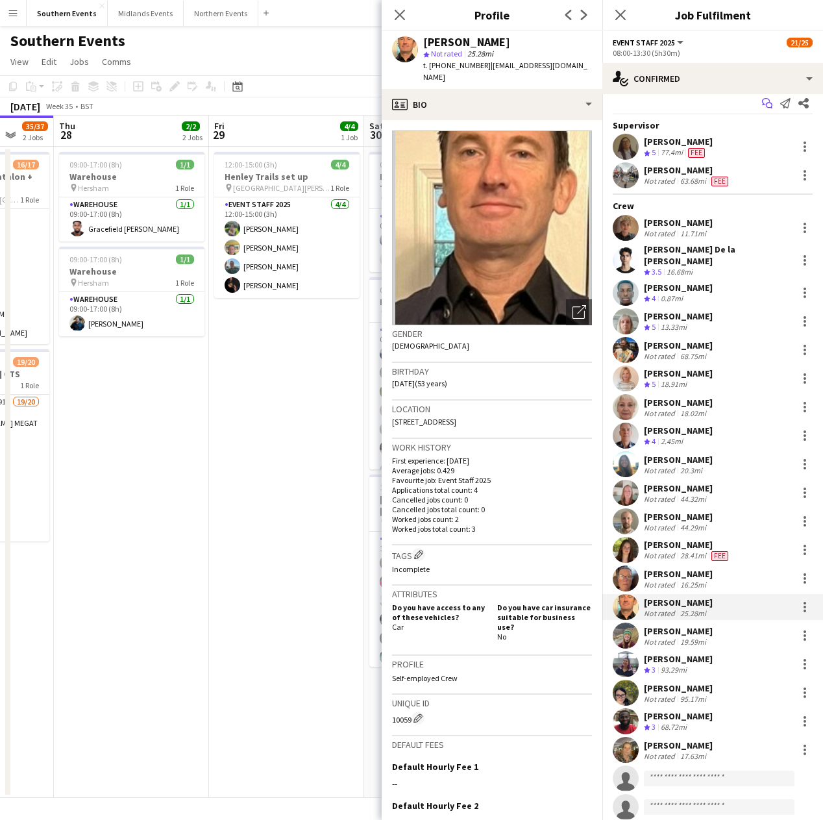  I want to click on div: 44.32mi, so click(693, 499).